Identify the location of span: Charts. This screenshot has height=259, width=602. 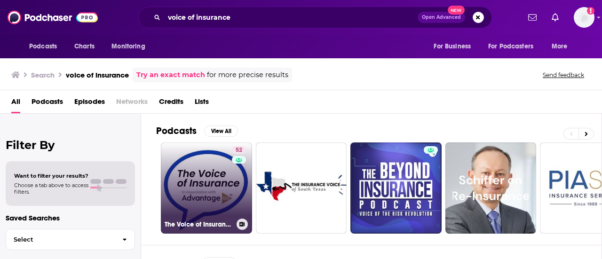
(84, 47).